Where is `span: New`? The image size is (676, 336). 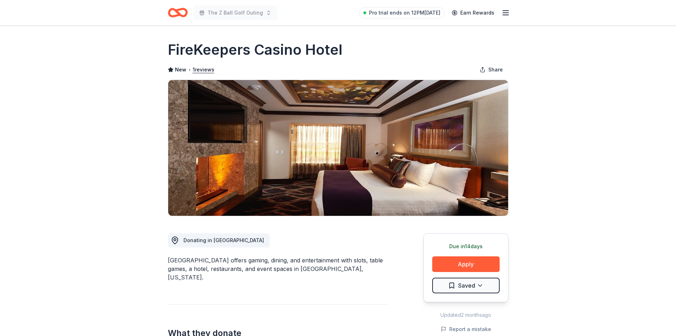 span: New is located at coordinates (181, 70).